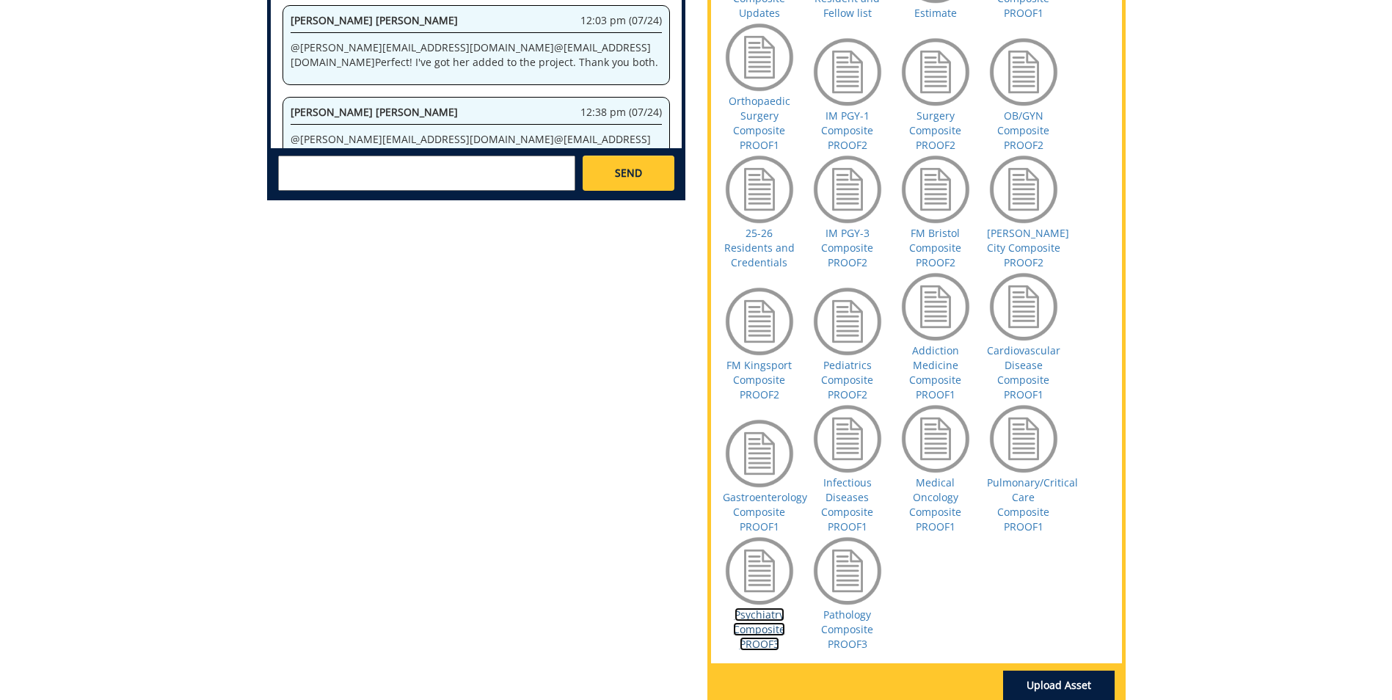 This screenshot has width=1392, height=700. Describe the element at coordinates (847, 629) in the screenshot. I see `a: Pathology Composite PROOF3` at that location.